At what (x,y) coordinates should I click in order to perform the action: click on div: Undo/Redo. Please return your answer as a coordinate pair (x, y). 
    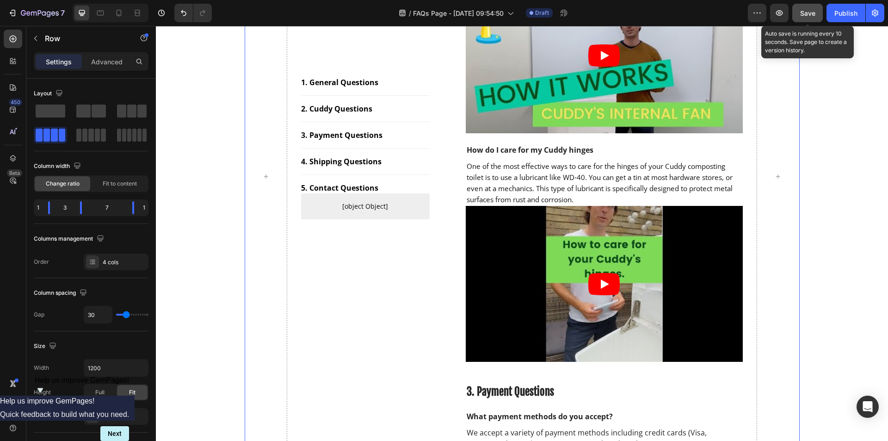
    Looking at the image, I should click on (193, 13).